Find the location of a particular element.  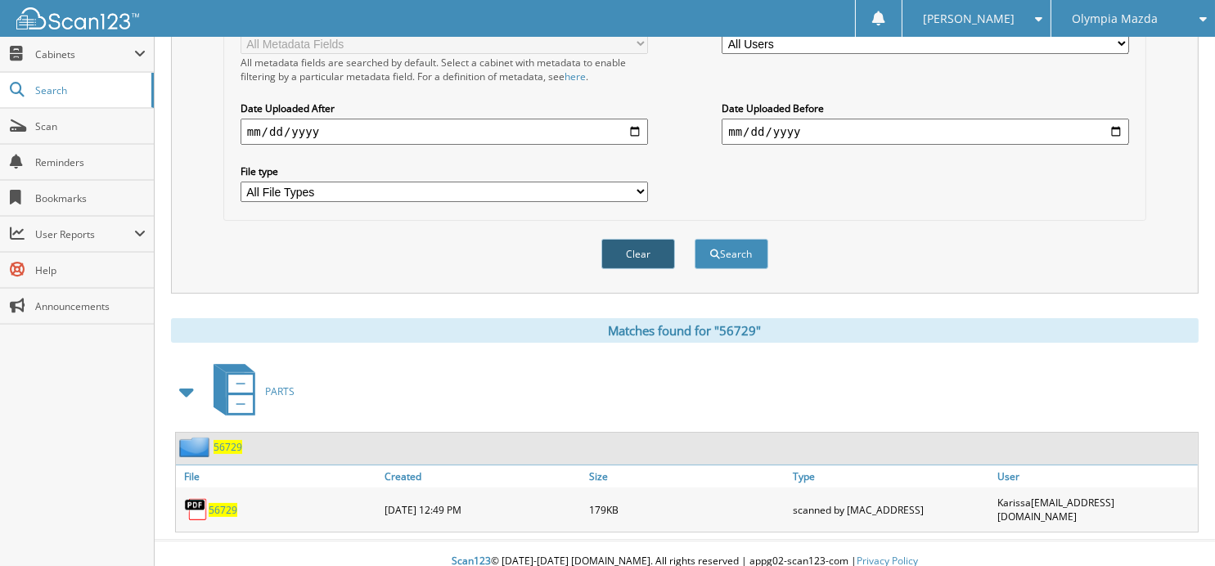

div: 179KB is located at coordinates (687, 510).